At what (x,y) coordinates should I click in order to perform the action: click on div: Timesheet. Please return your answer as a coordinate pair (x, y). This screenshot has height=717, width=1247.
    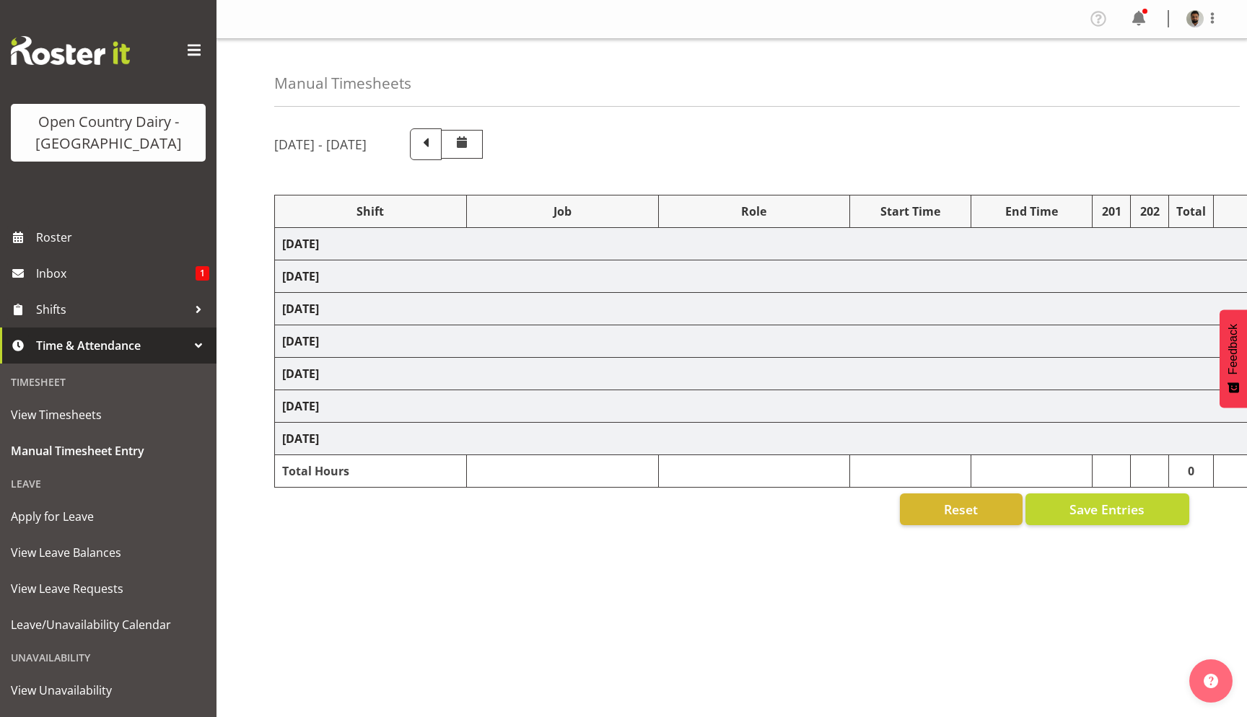
    Looking at the image, I should click on (108, 382).